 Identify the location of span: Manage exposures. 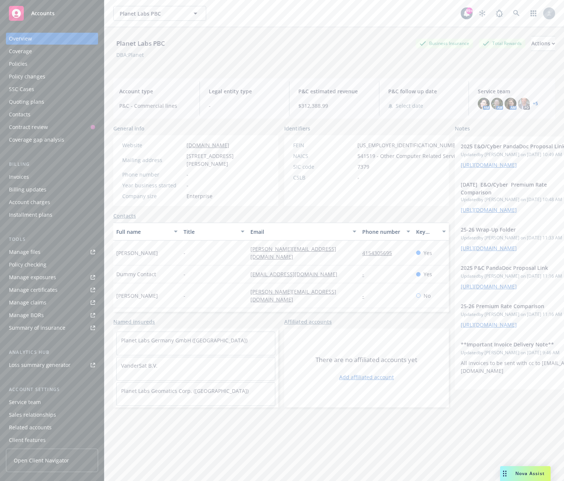
(52, 277).